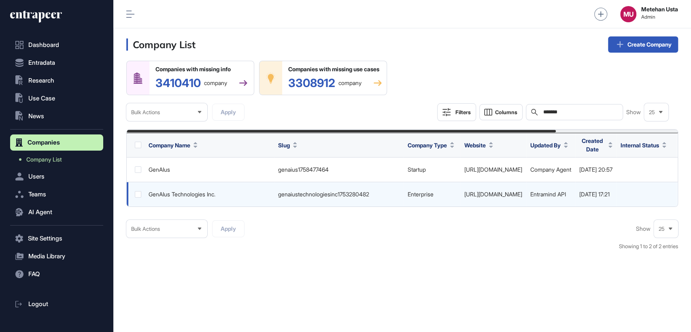 This screenshot has height=332, width=691. What do you see at coordinates (42, 98) in the screenshot?
I see `span: Use Case` at bounding box center [42, 98].